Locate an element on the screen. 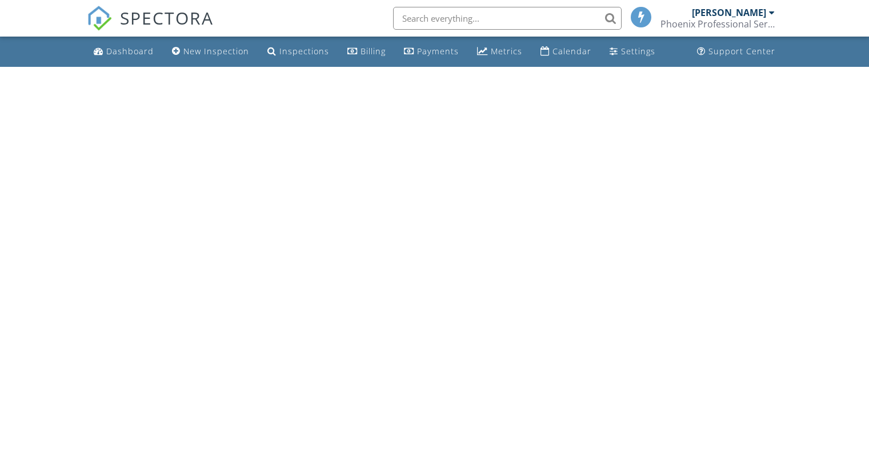 The width and height of the screenshot is (869, 452). div: Metrics is located at coordinates (506, 51).